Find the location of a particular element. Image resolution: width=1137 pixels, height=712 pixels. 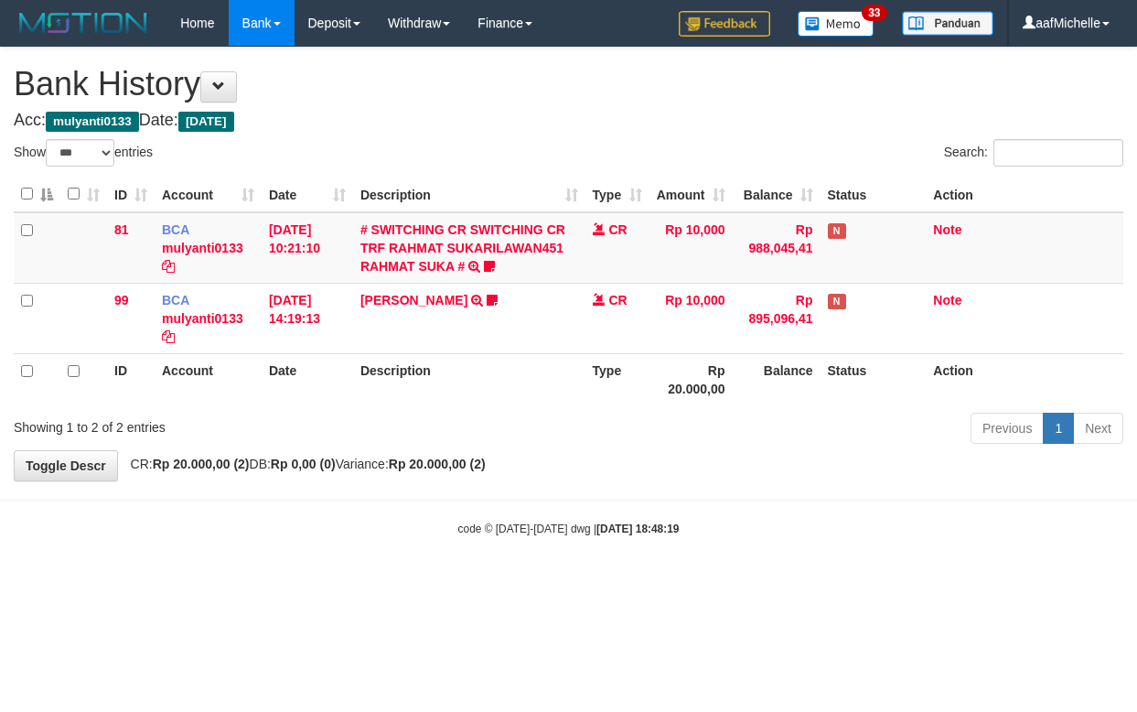

input: Search: is located at coordinates (1059, 153).